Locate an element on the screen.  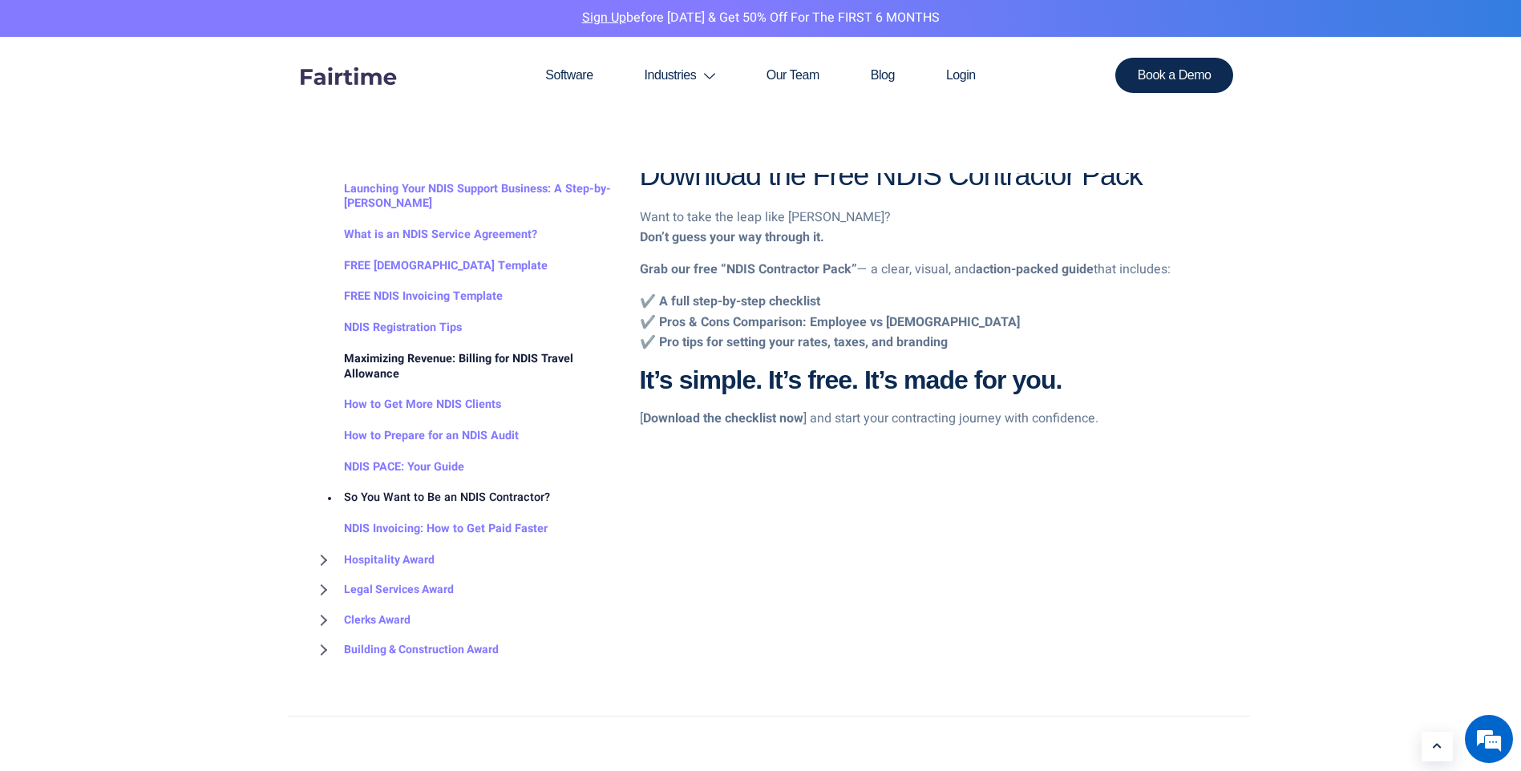
nav: BROWSE TOPICS is located at coordinates (463, 404).